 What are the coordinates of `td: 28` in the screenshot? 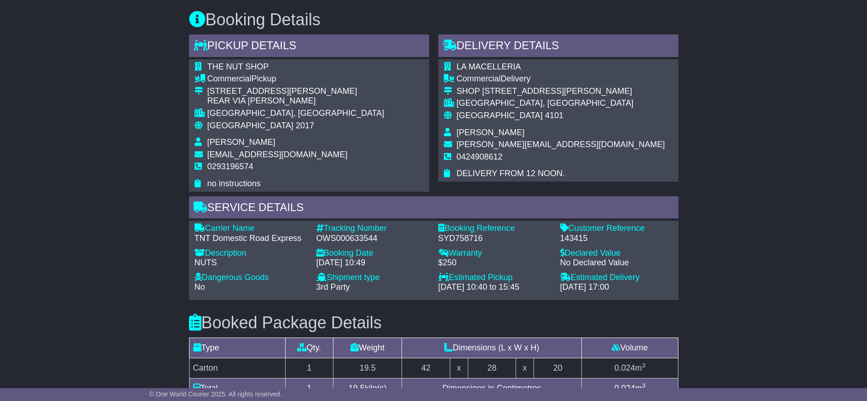 It's located at (492, 368).